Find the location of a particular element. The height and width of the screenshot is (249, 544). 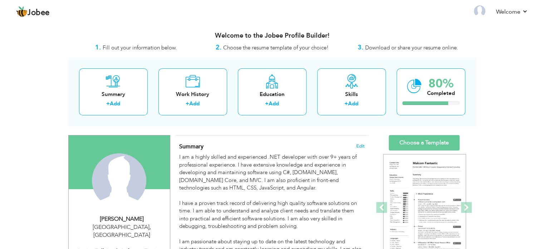

h4: Adding a summary is a quick and easy way to highlight your experience and interests. is located at coordinates (272, 146).